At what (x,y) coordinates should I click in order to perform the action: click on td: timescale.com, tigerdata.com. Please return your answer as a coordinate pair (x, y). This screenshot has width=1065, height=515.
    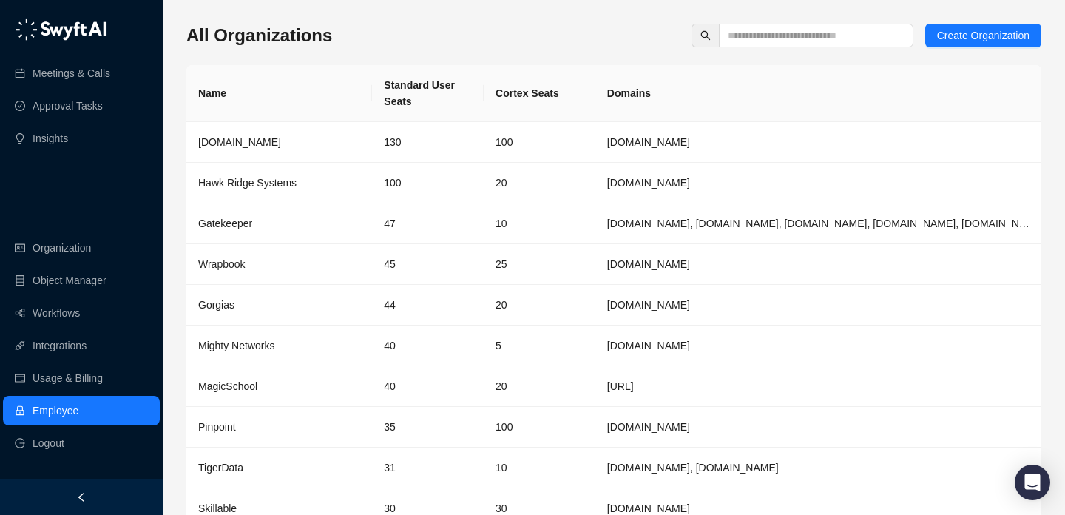
    Looking at the image, I should click on (818, 468).